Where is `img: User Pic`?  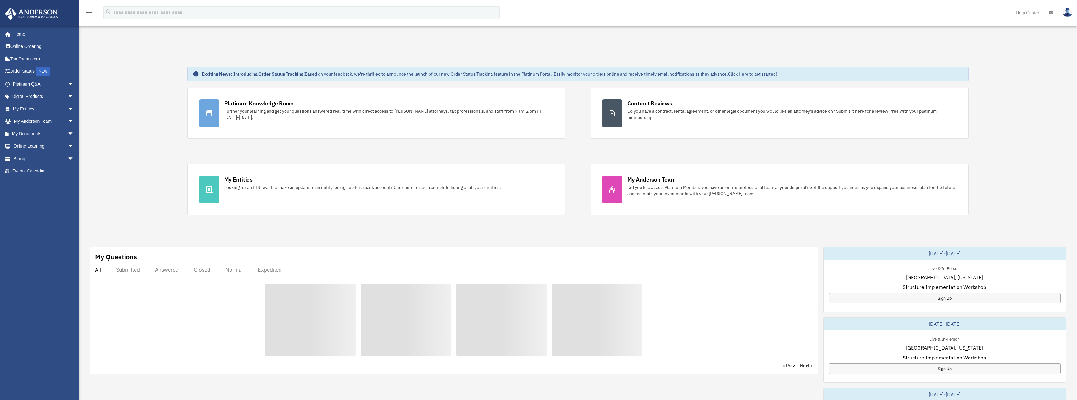 img: User Pic is located at coordinates (1067, 12).